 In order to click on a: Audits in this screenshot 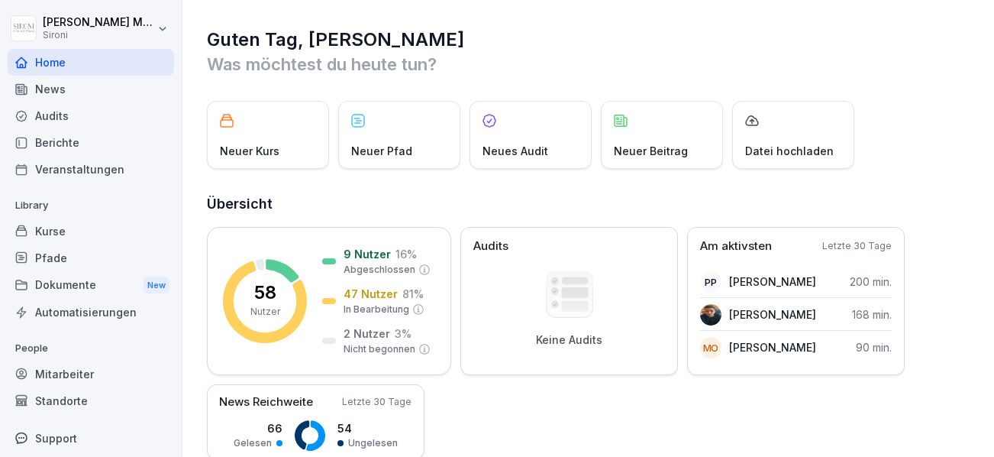, I will do `click(91, 115)`.